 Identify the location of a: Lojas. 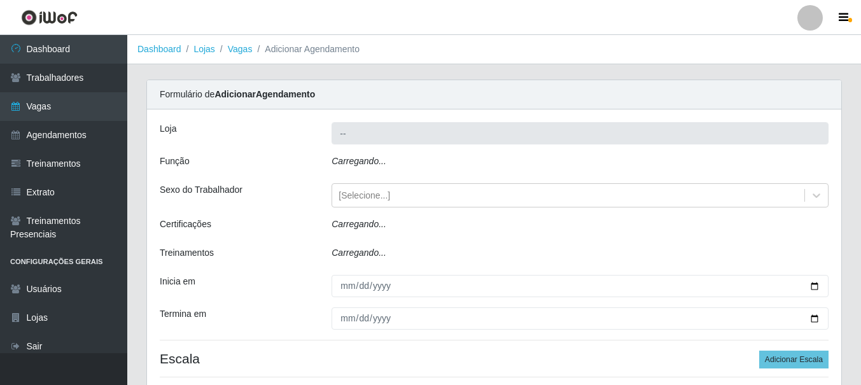
(204, 49).